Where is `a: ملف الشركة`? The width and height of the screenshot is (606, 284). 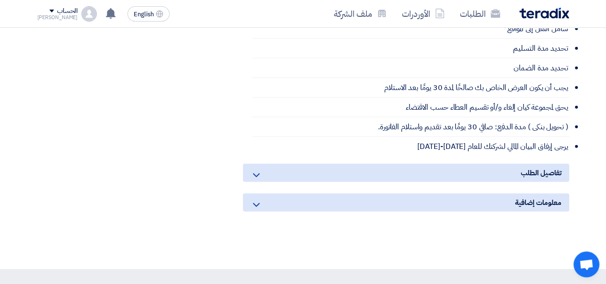 a: ملف الشركة is located at coordinates (360, 13).